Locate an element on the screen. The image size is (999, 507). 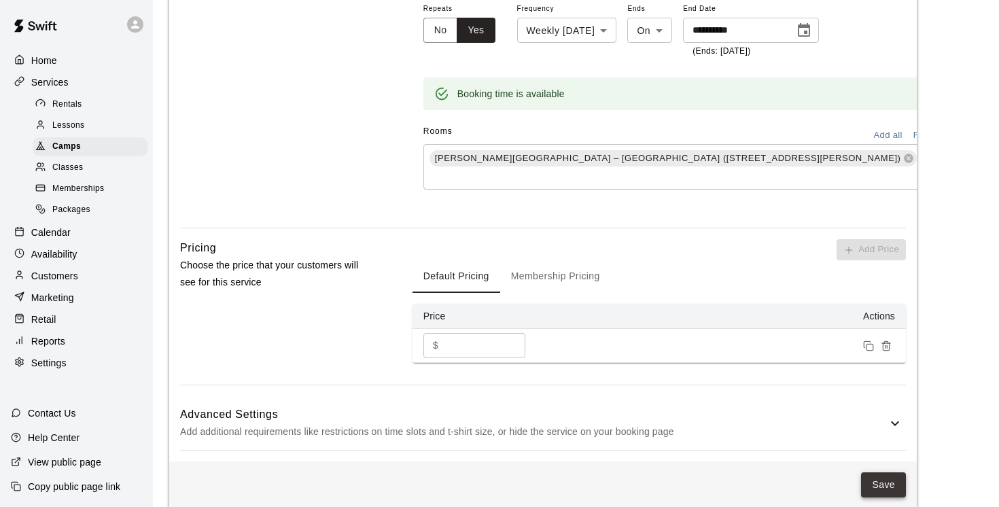
div: Camps is located at coordinates (90, 147).